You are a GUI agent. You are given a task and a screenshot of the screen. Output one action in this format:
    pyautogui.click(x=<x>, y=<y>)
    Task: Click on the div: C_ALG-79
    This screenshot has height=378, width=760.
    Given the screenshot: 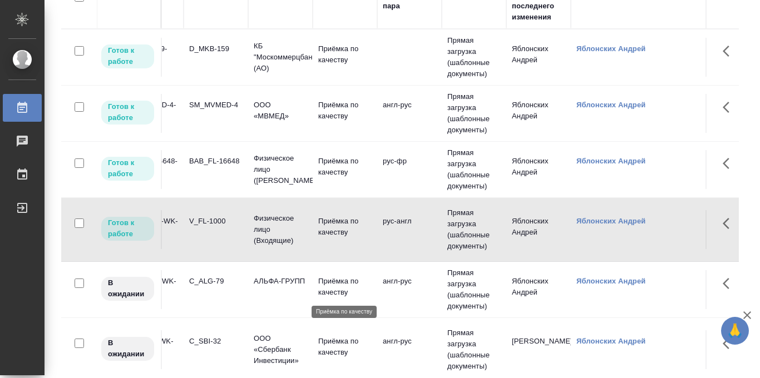 What is the action you would take?
    pyautogui.click(x=216, y=282)
    